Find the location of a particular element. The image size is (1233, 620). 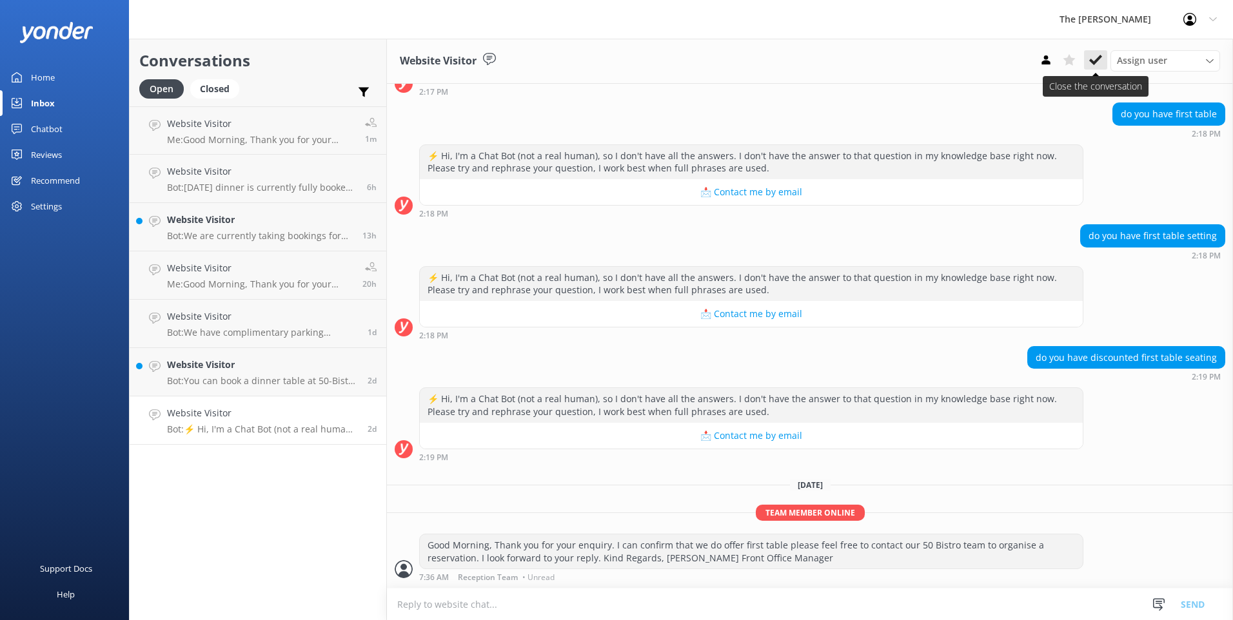

div: Open is located at coordinates (161, 89).